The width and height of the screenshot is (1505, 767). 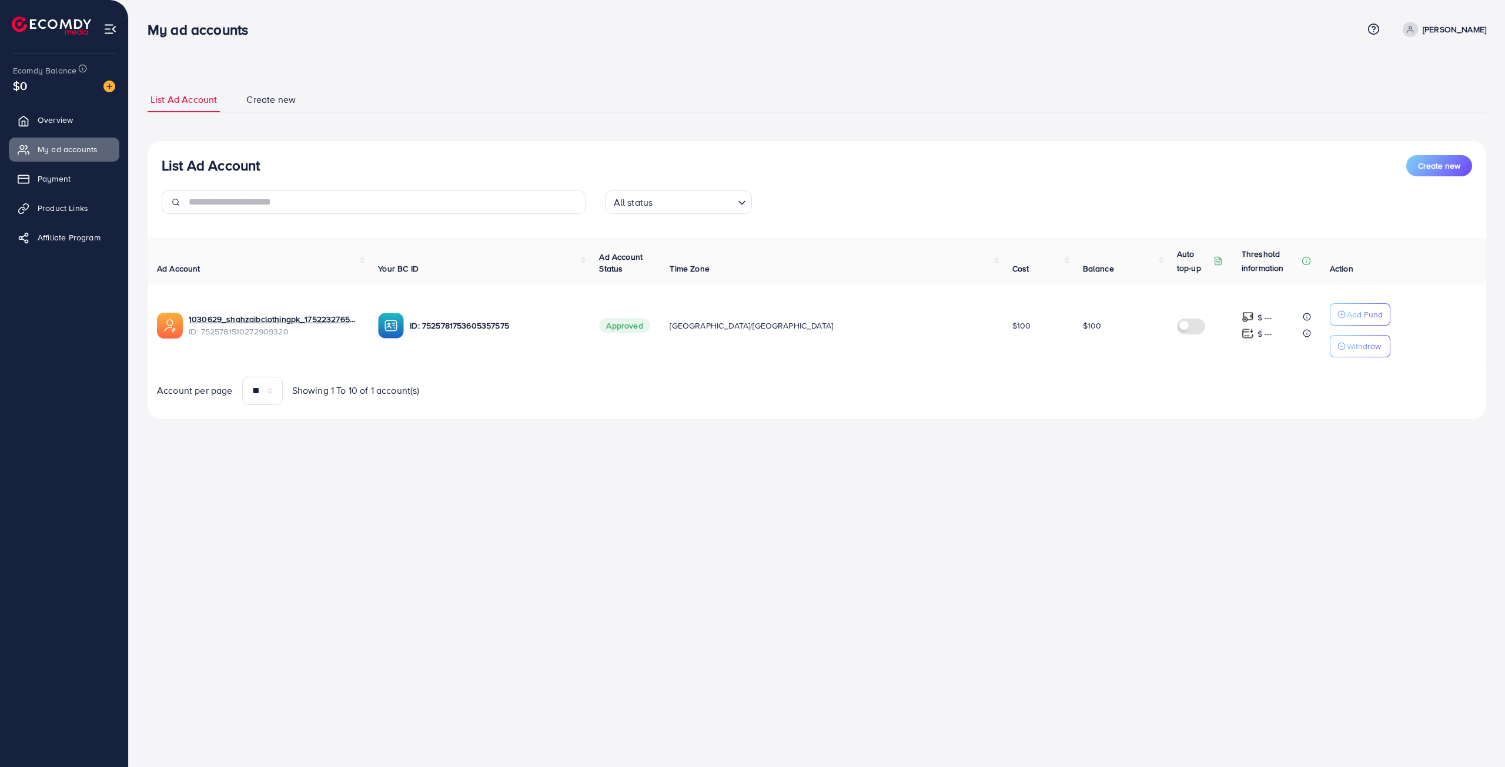 What do you see at coordinates (621, 263) in the screenshot?
I see `span: Ad Account Status` at bounding box center [621, 263].